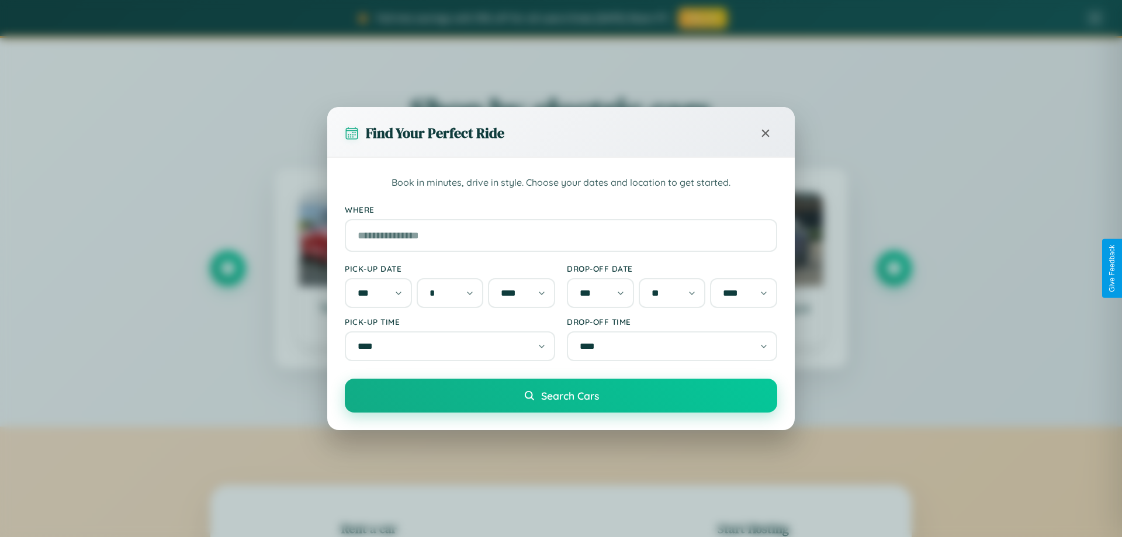 The image size is (1122, 537). Describe the element at coordinates (561, 183) in the screenshot. I see `p: Book in minutes, drive in style. Choose your dates and location to get started.` at that location.